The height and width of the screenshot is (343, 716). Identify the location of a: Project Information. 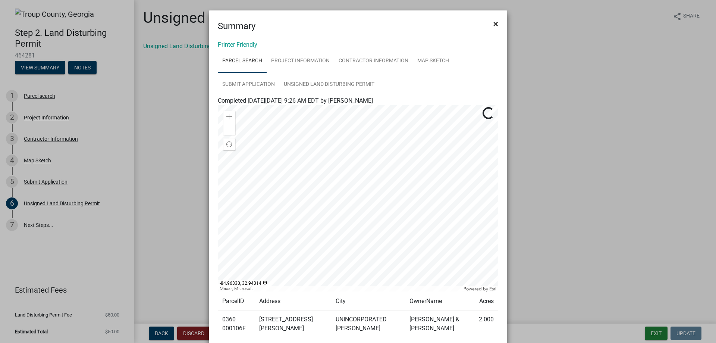
(300, 61).